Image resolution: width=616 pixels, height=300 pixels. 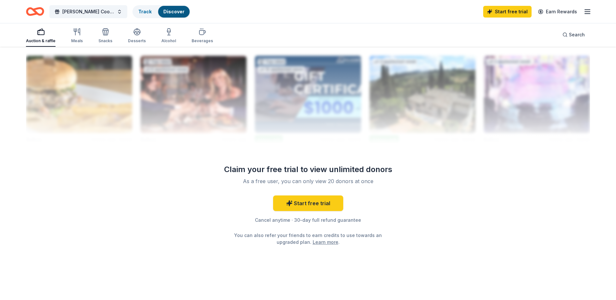 What do you see at coordinates (41, 36) in the screenshot?
I see `button: Auction & raffle` at bounding box center [41, 36].